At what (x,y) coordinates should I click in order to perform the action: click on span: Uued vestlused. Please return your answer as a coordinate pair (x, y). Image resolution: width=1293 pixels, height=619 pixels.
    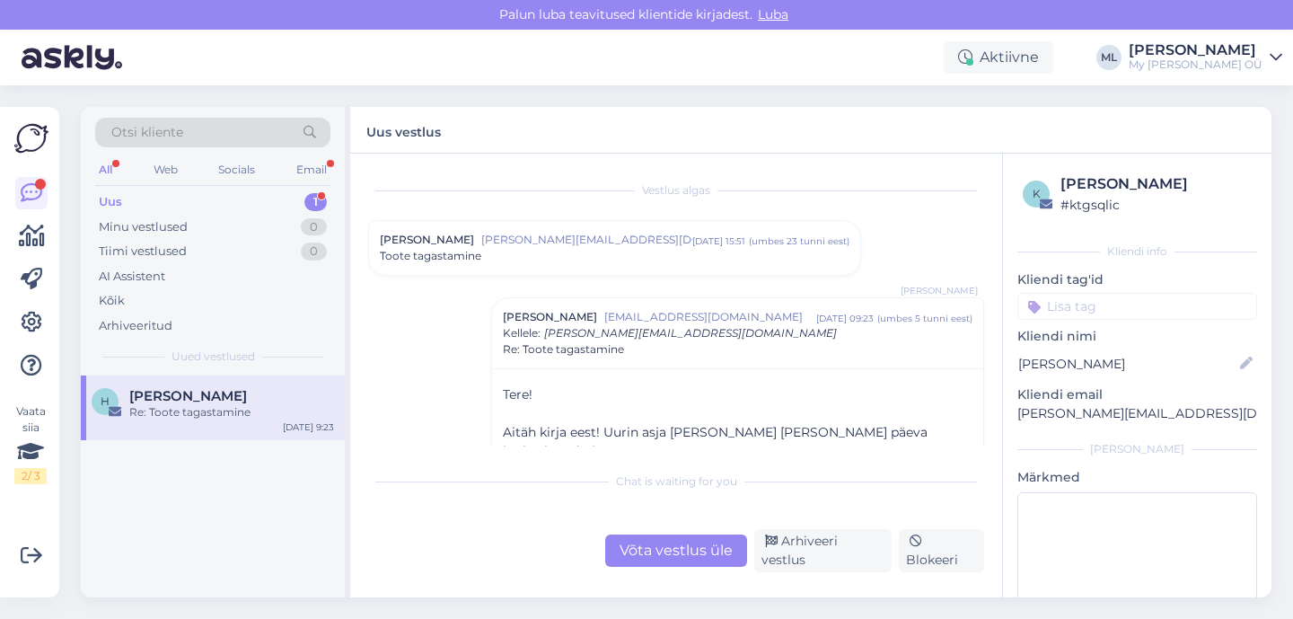
    Looking at the image, I should click on (213, 357).